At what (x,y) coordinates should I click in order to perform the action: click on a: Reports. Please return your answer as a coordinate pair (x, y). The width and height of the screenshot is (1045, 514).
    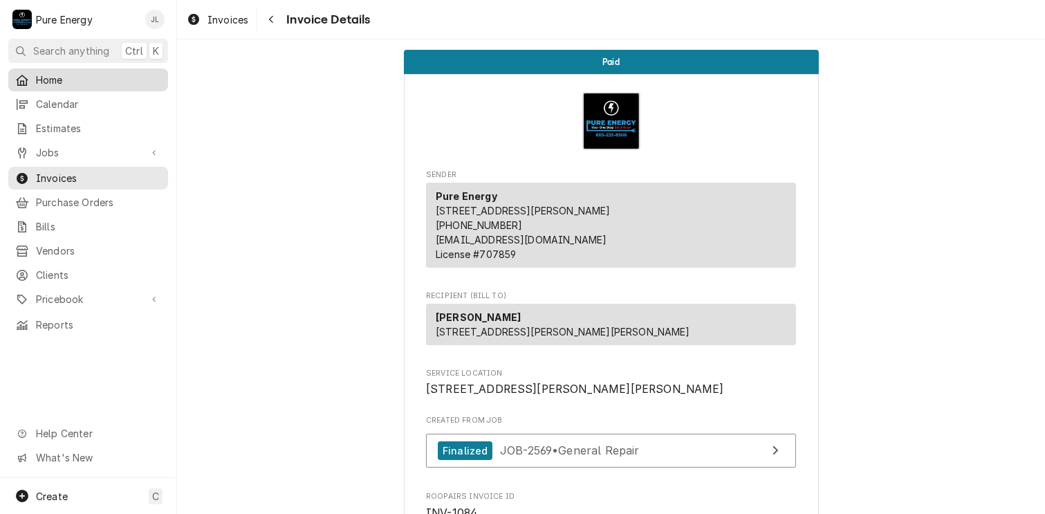
    Looking at the image, I should click on (88, 324).